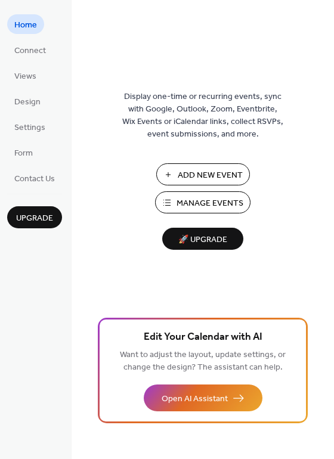 Image resolution: width=334 pixels, height=459 pixels. Describe the element at coordinates (203, 202) in the screenshot. I see `button: Manage Events` at that location.